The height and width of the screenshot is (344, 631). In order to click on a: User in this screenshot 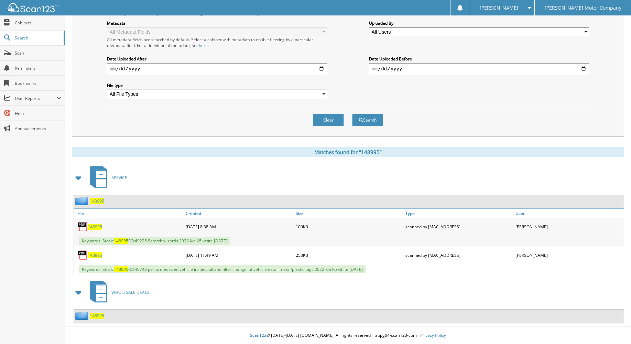, I will do `click(569, 213)`.